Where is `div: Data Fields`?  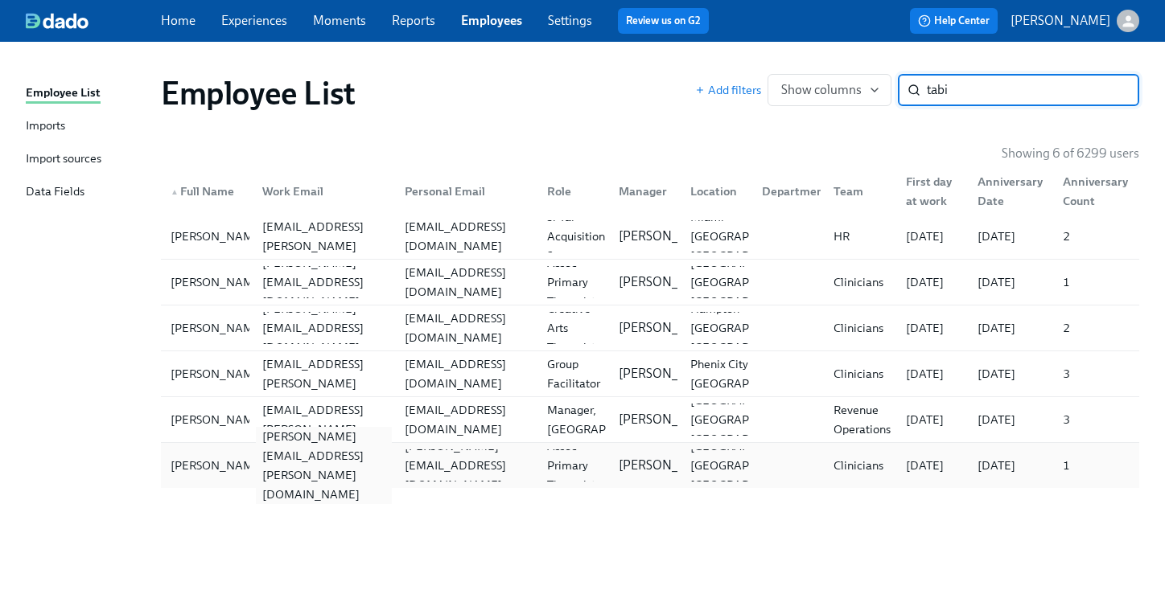
div: Data Fields is located at coordinates (55, 192).